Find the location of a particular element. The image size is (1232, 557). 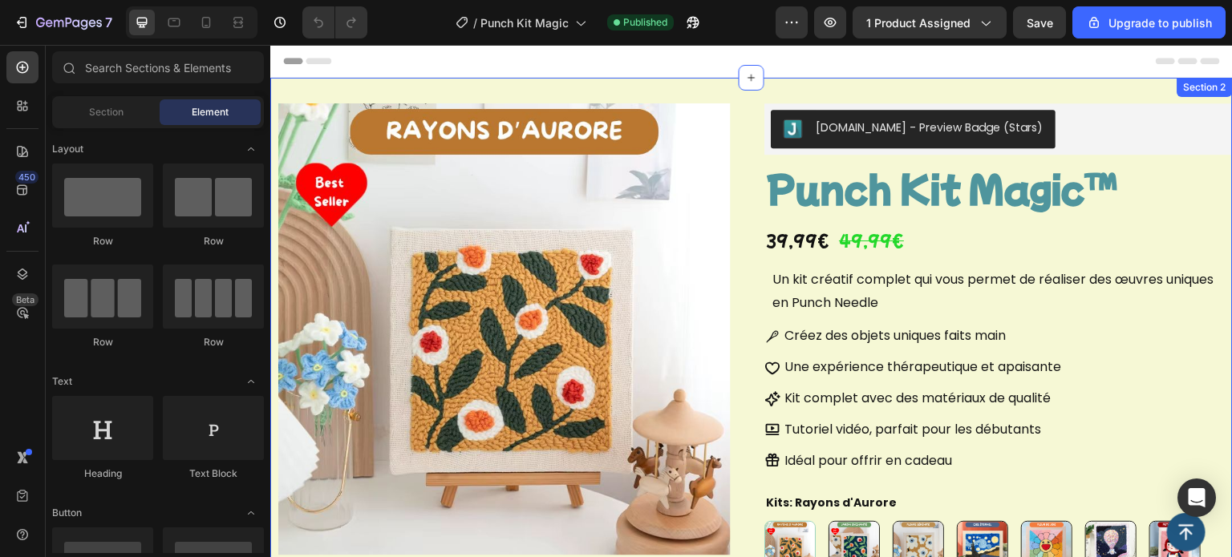

img: Judgeme.png is located at coordinates (523, 84).